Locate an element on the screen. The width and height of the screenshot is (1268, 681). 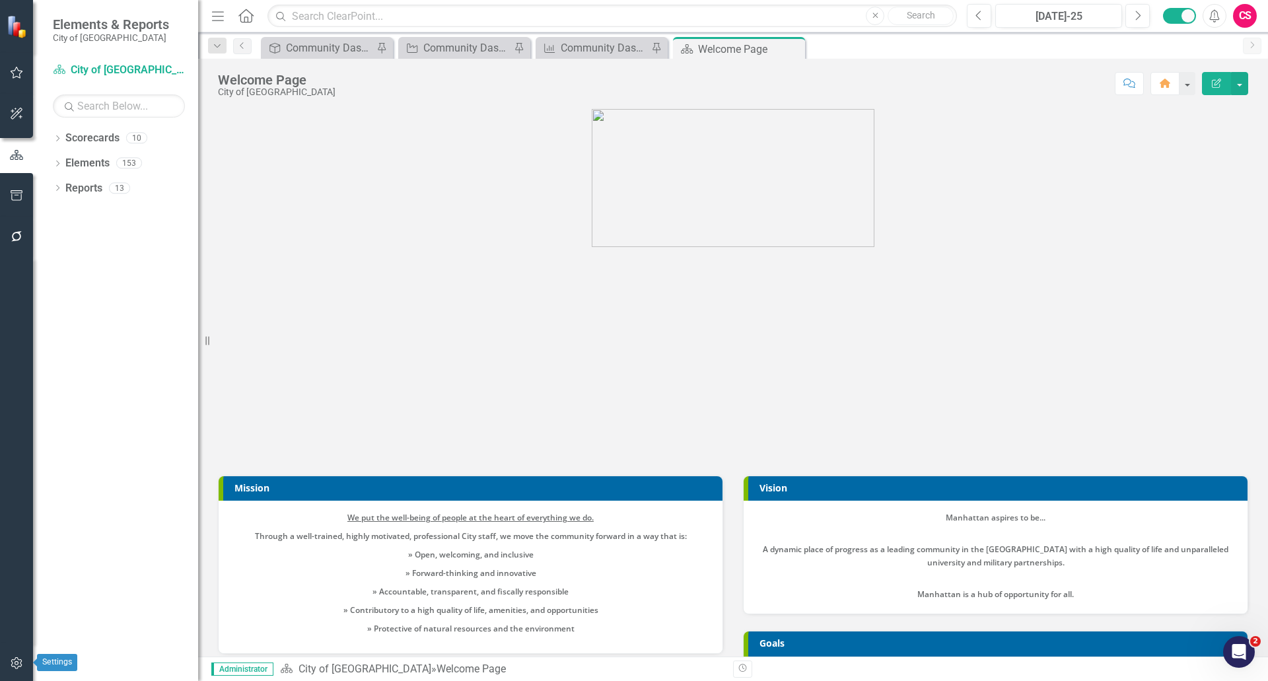
strong: Manhattan aspires to be... is located at coordinates (996, 517).